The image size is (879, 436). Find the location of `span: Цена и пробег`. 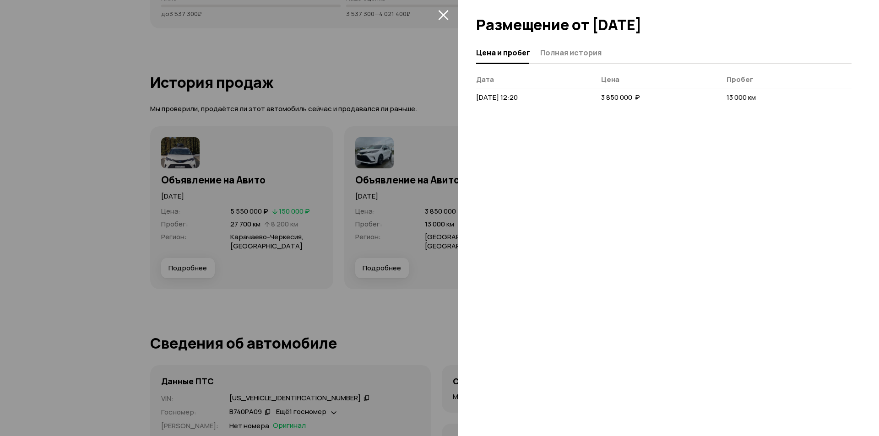

span: Цена и пробег is located at coordinates (503, 53).